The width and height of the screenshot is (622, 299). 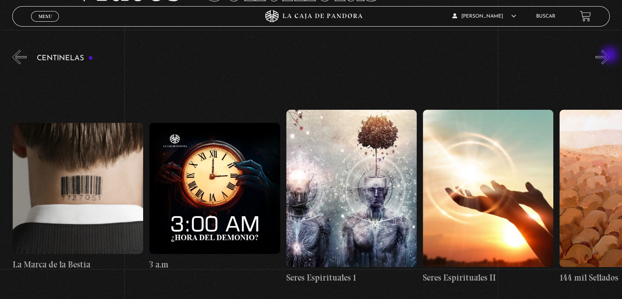 What do you see at coordinates (586, 16) in the screenshot?
I see `a: View your shopping cart` at bounding box center [586, 16].